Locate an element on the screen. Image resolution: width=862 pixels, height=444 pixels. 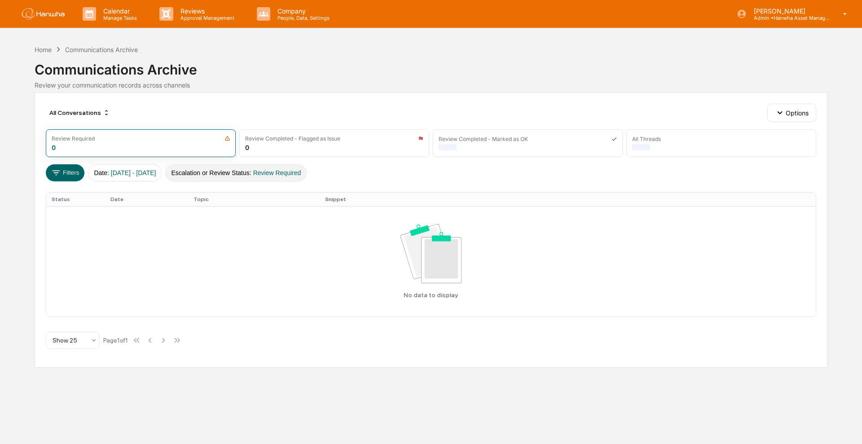
p: Manage Tasks is located at coordinates (119, 18).